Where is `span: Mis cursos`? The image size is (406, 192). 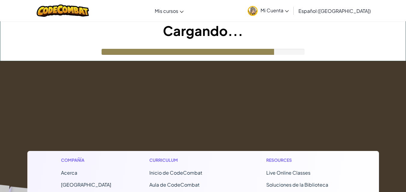 span: Mis cursos is located at coordinates (166, 11).